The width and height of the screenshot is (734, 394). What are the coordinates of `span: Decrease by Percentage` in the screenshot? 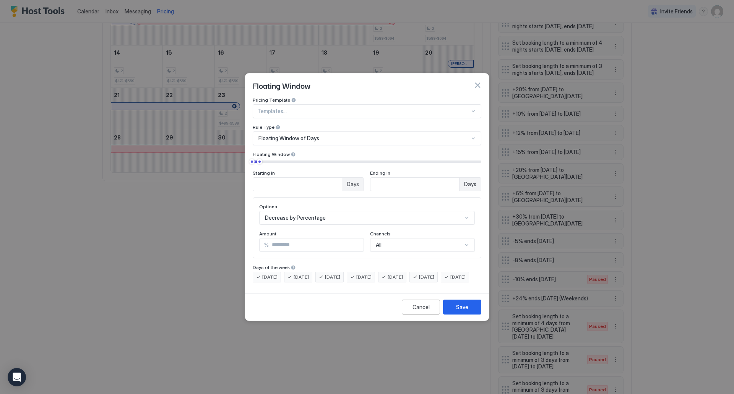 It's located at (295, 218).